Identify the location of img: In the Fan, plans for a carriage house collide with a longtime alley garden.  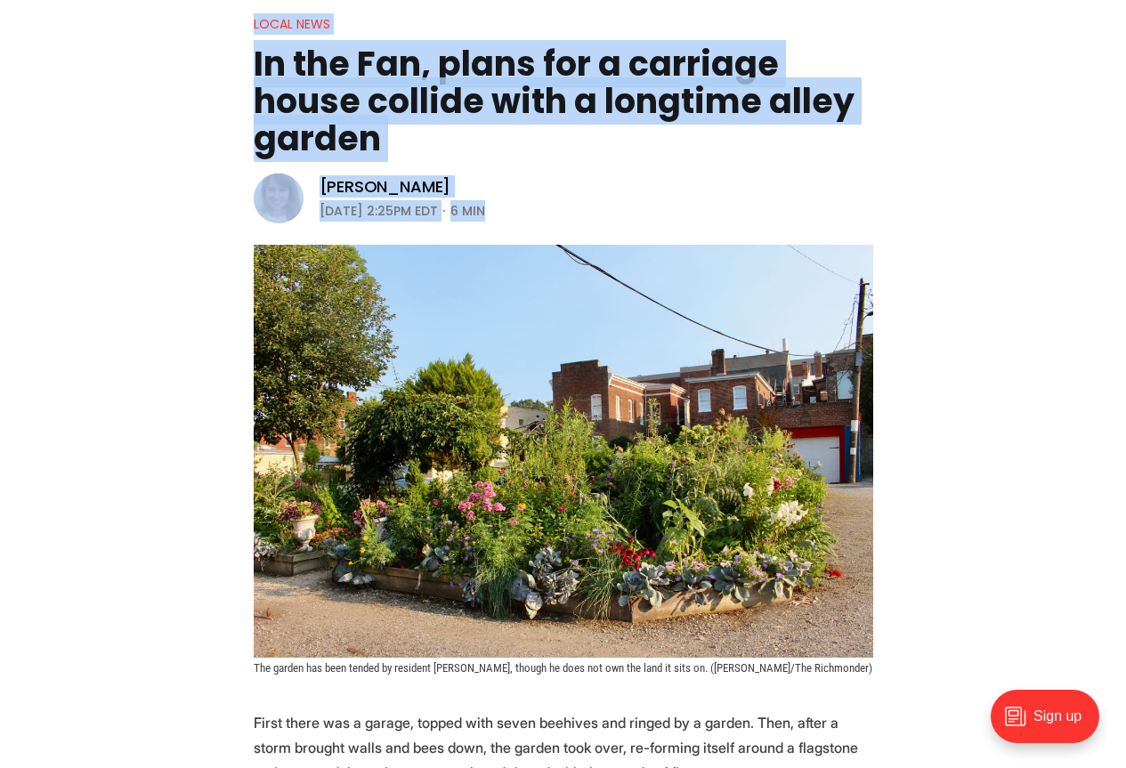
(563, 451).